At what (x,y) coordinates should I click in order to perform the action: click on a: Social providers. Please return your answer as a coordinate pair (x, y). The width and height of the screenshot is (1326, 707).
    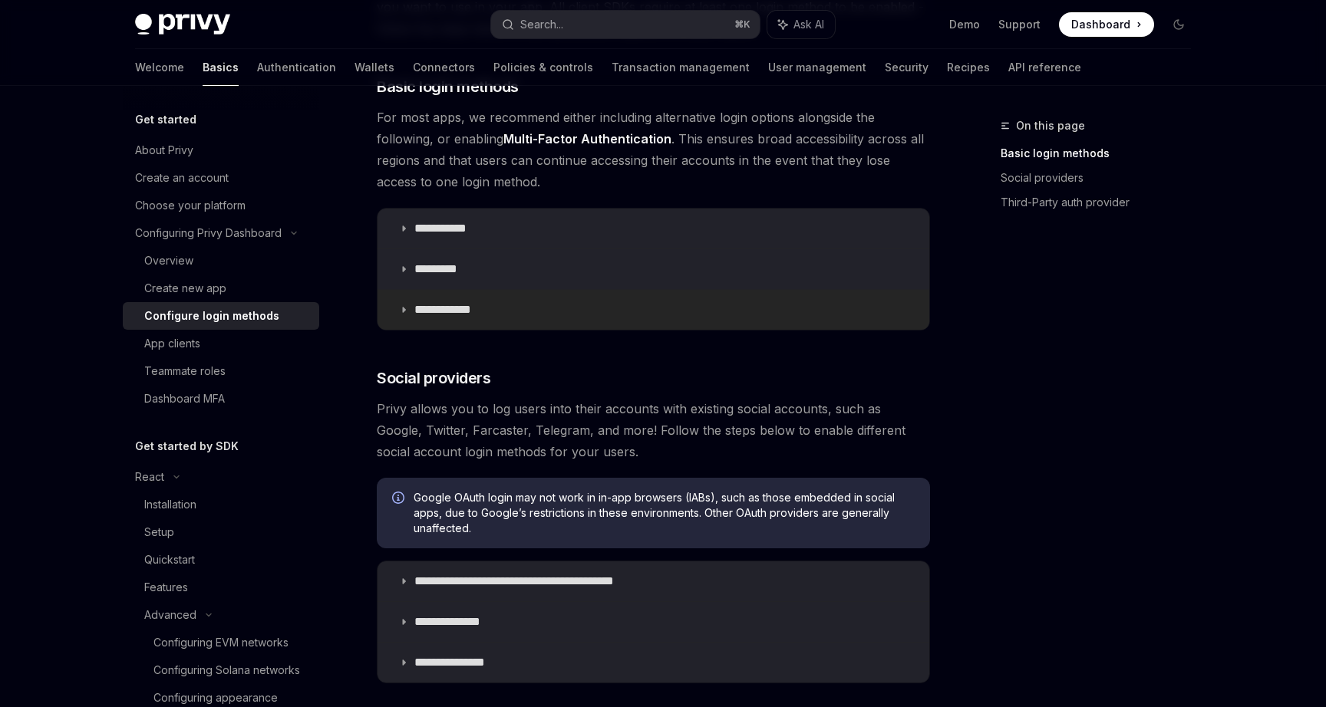
    Looking at the image, I should click on (1102, 178).